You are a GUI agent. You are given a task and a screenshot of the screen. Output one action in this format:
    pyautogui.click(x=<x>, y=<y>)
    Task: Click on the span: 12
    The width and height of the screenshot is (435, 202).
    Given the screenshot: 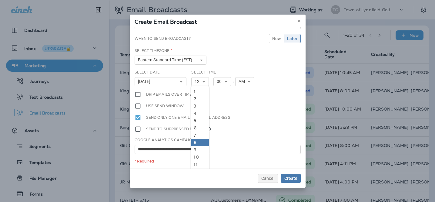 What is the action you would take?
    pyautogui.click(x=198, y=81)
    